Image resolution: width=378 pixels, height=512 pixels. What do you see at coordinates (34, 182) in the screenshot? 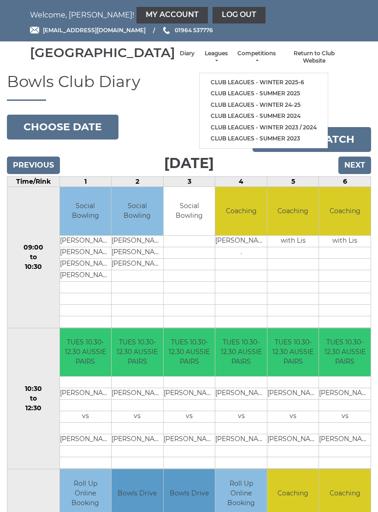
I see `td: Time/Rink` at bounding box center [34, 182].